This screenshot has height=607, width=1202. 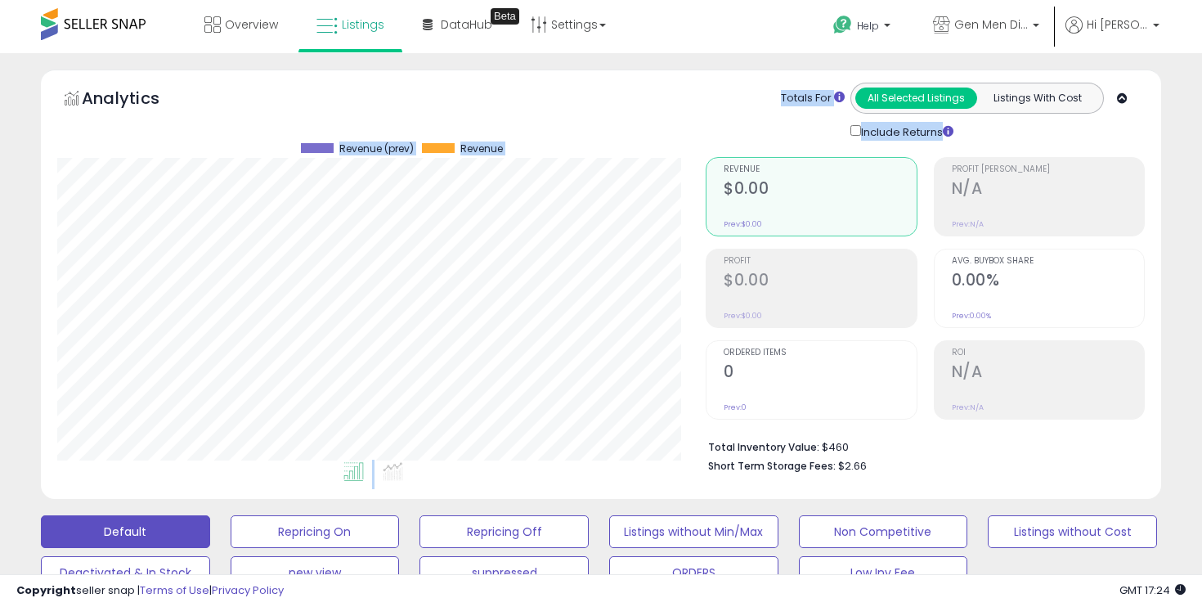 I want to click on button: new view, so click(x=315, y=573).